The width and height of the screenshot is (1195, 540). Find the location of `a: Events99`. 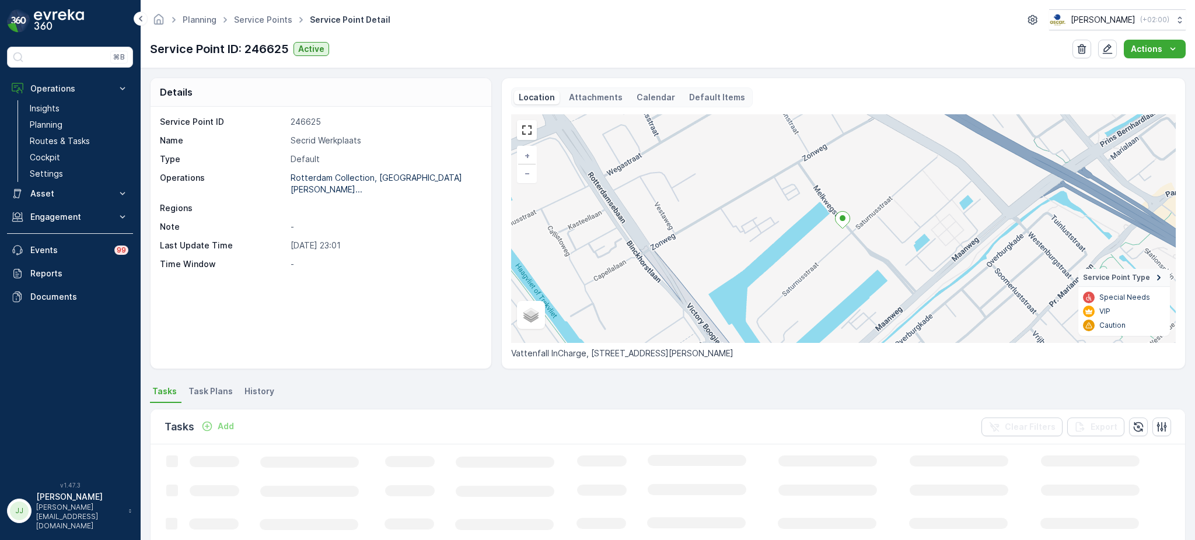

a: Events99 is located at coordinates (70, 250).